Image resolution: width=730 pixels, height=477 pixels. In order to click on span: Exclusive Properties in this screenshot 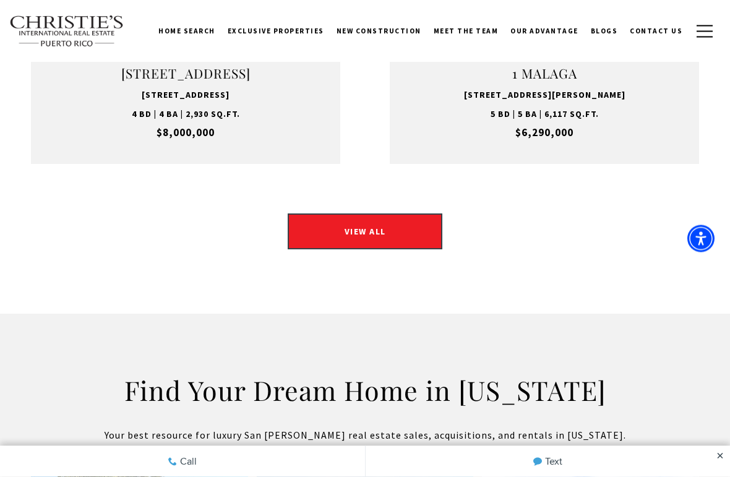, I will do `click(276, 31)`.